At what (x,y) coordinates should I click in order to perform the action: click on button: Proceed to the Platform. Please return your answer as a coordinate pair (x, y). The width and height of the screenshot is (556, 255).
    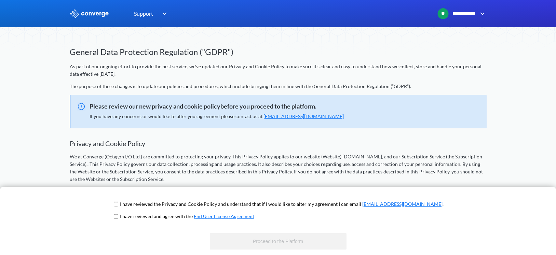
    Looking at the image, I should click on (278, 242).